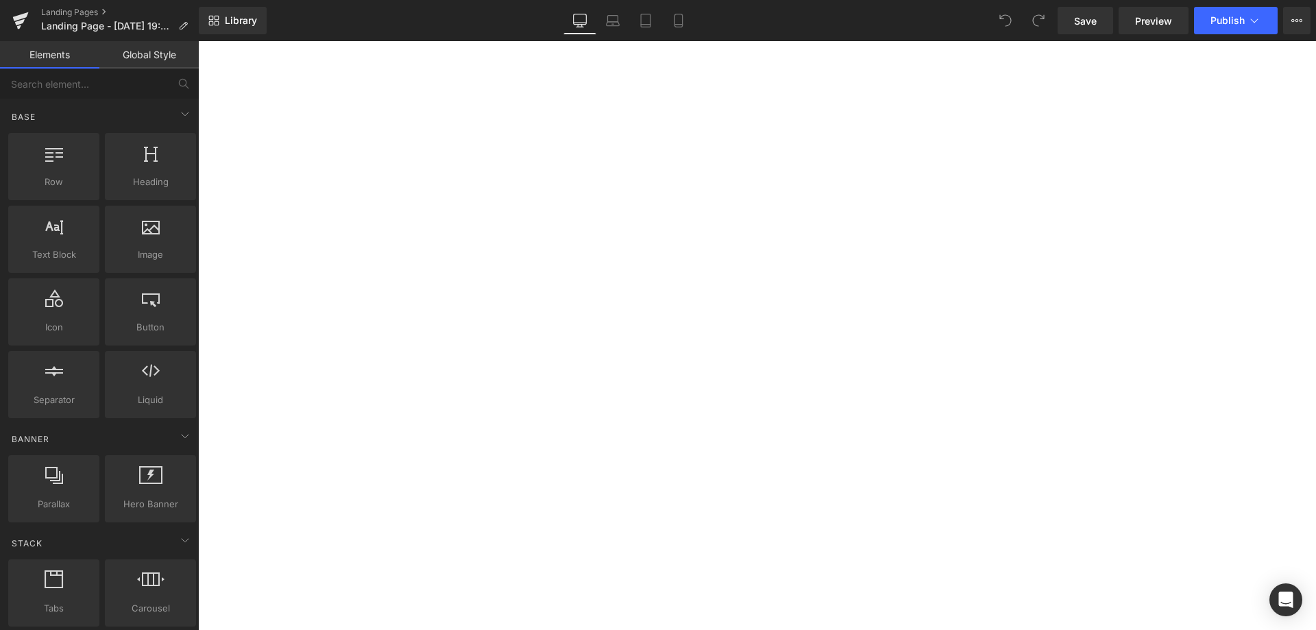 The height and width of the screenshot is (630, 1316). Describe the element at coordinates (120, 12) in the screenshot. I see `a: Landing Pages` at that location.